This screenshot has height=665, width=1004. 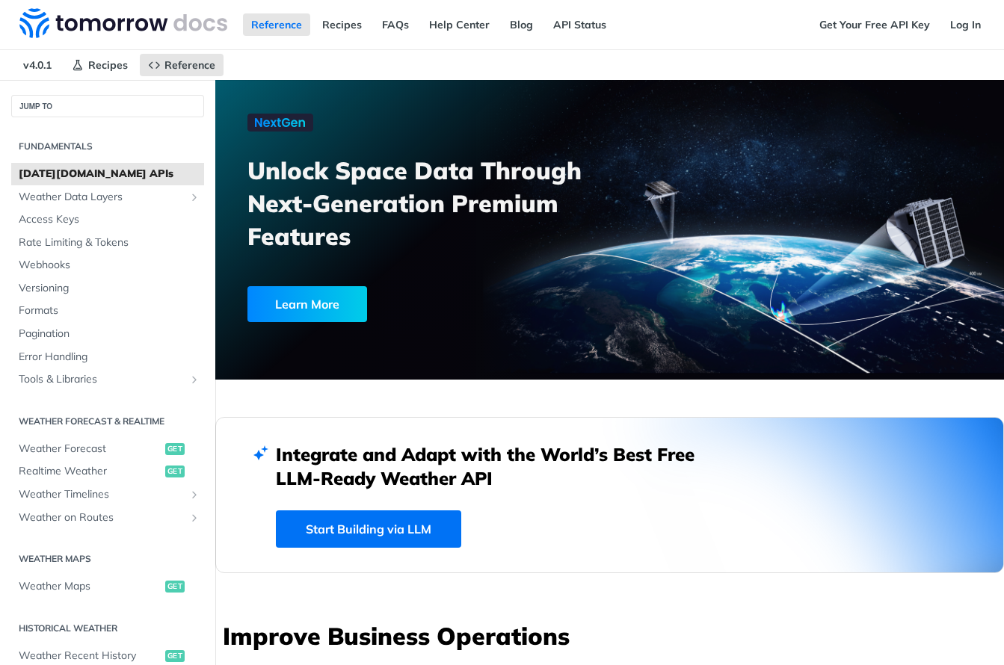 What do you see at coordinates (307, 304) in the screenshot?
I see `div: Learn More` at bounding box center [307, 304].